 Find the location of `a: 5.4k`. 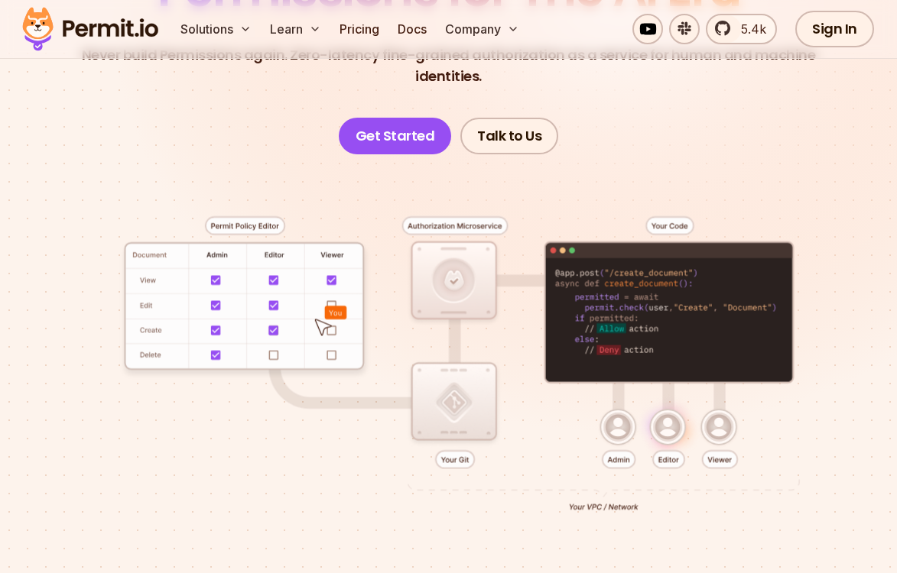

a: 5.4k is located at coordinates (741, 29).